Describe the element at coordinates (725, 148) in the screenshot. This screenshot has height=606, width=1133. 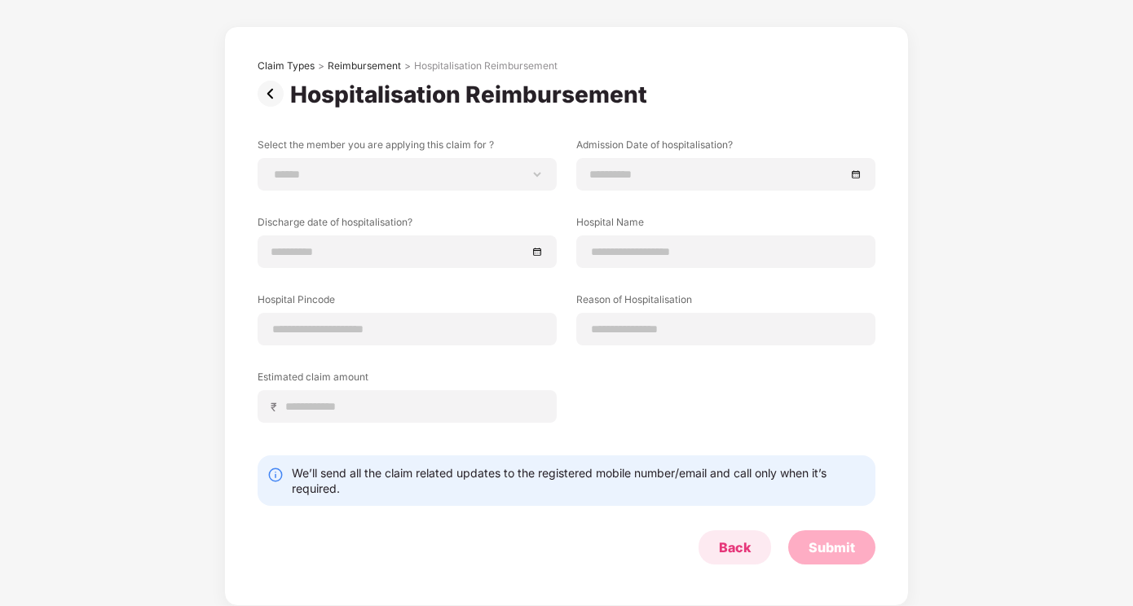
I see `label: Admission Date of hospitalisation?` at that location.